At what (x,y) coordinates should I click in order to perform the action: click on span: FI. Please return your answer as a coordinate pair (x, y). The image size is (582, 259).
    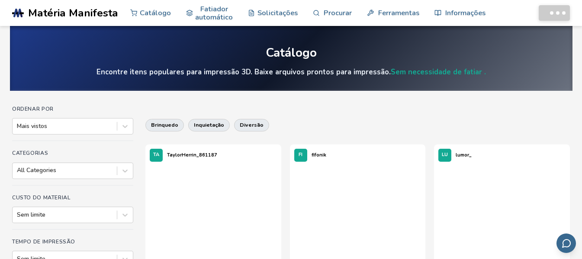
    Looking at the image, I should click on (300, 155).